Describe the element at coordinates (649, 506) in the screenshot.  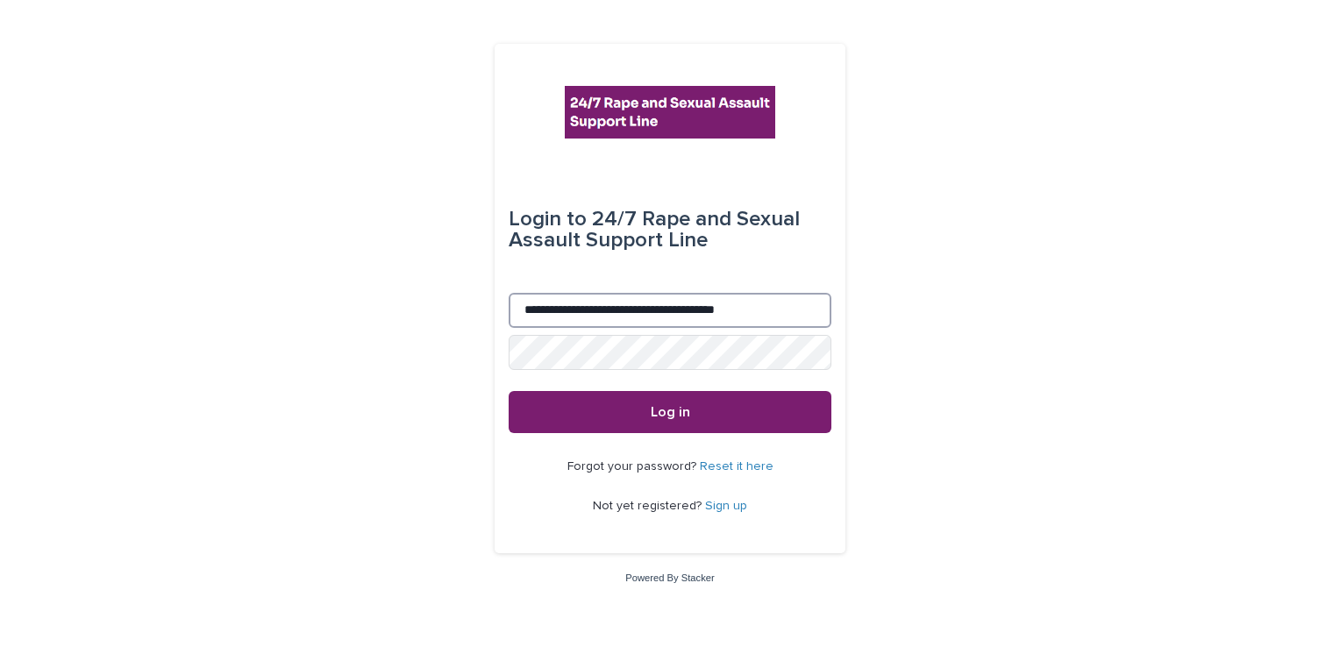
I see `span: Not yet registered?` at that location.